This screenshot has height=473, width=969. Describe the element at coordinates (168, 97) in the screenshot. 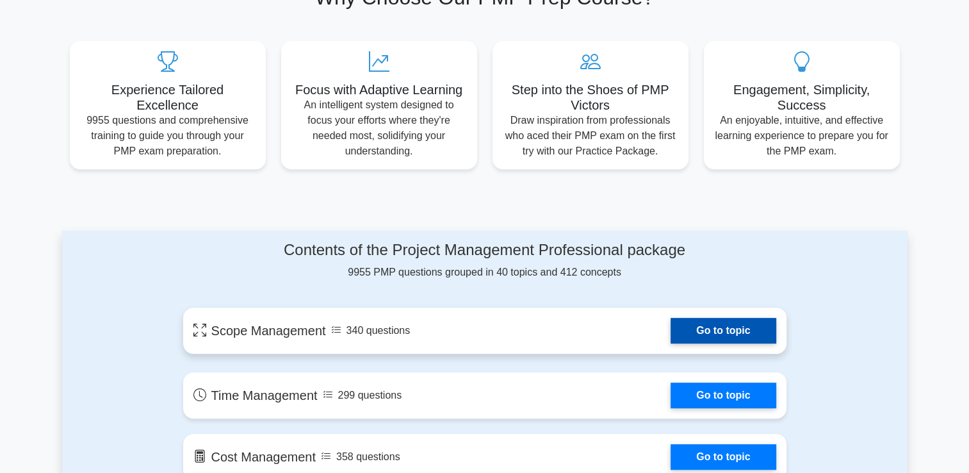

I see `h5: Experience Tailored Excellence` at that location.